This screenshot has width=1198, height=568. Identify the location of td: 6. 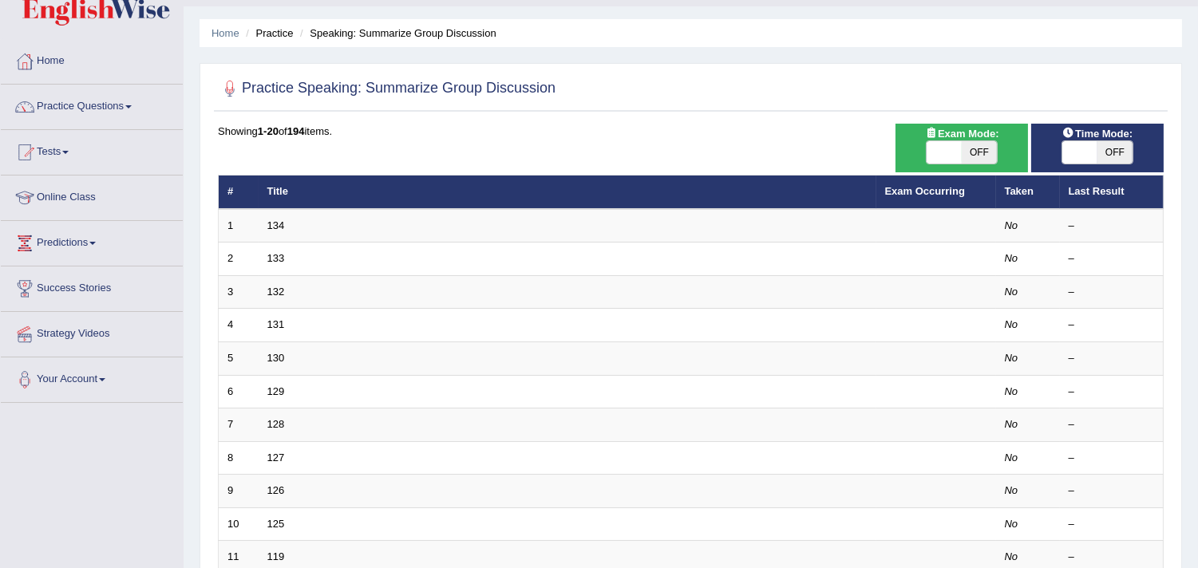
(239, 392).